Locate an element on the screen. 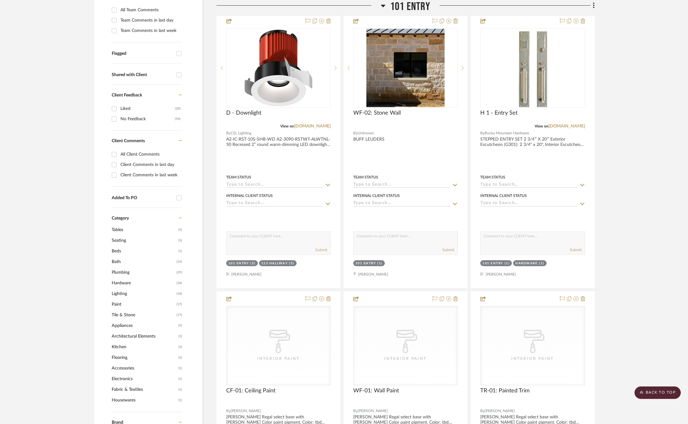  span: H 1 - Entry Set is located at coordinates (499, 113).